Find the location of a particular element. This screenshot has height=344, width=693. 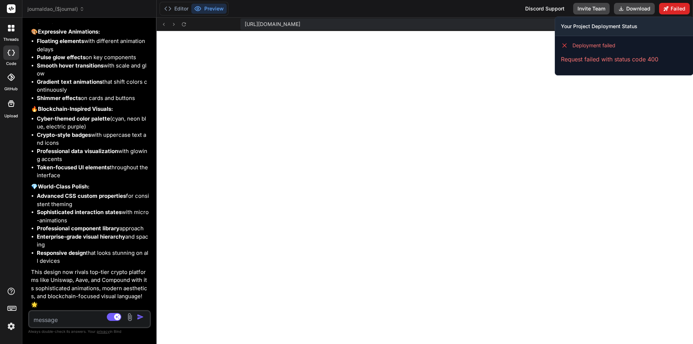

strong: Crypto-style badges is located at coordinates (64, 135).